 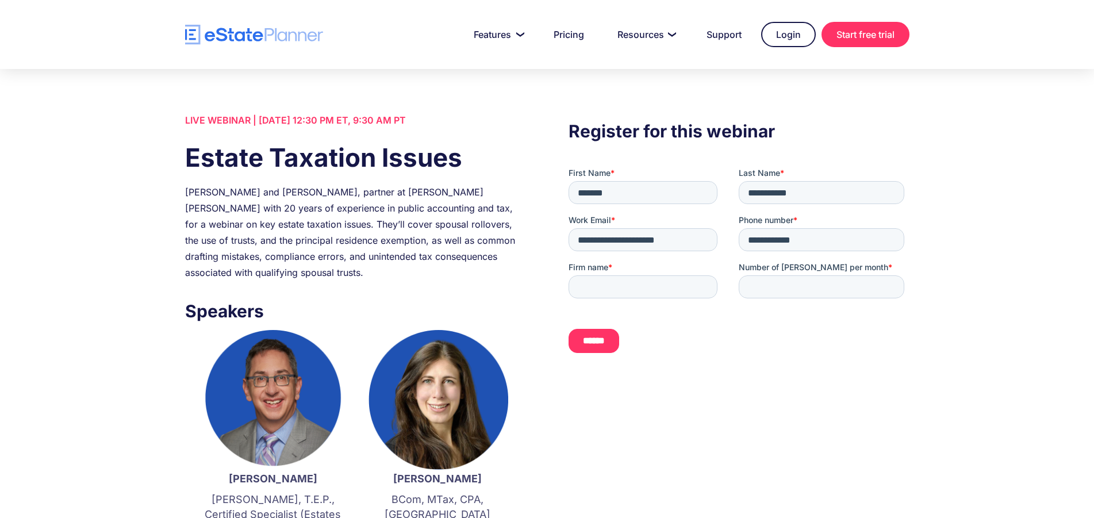 I want to click on a: Resources, so click(x=645, y=34).